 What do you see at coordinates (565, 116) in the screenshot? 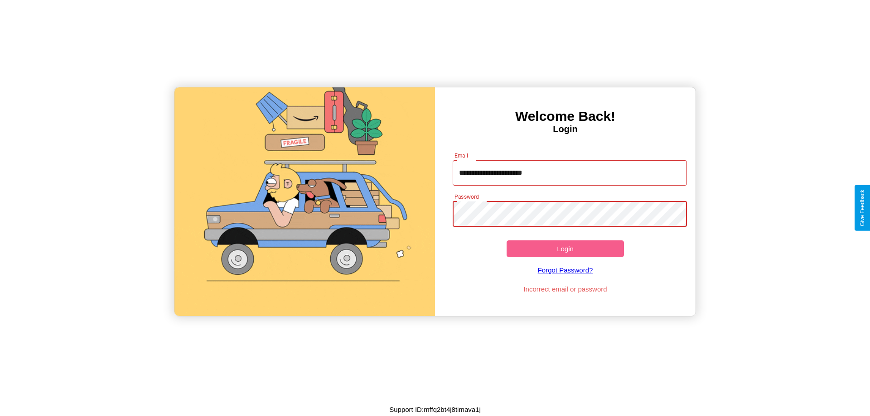
I see `h3: Welcome Back!` at bounding box center [565, 116].